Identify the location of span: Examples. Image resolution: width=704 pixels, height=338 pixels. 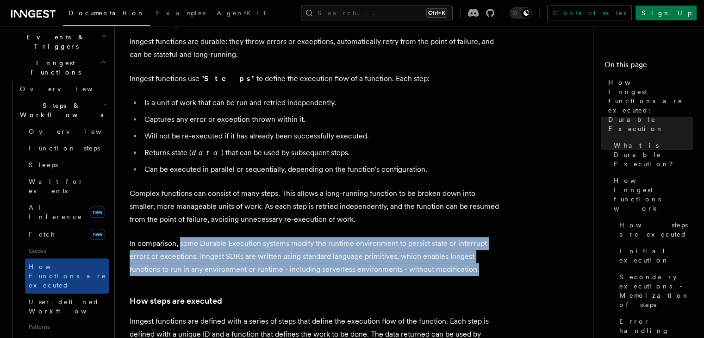
(180, 13).